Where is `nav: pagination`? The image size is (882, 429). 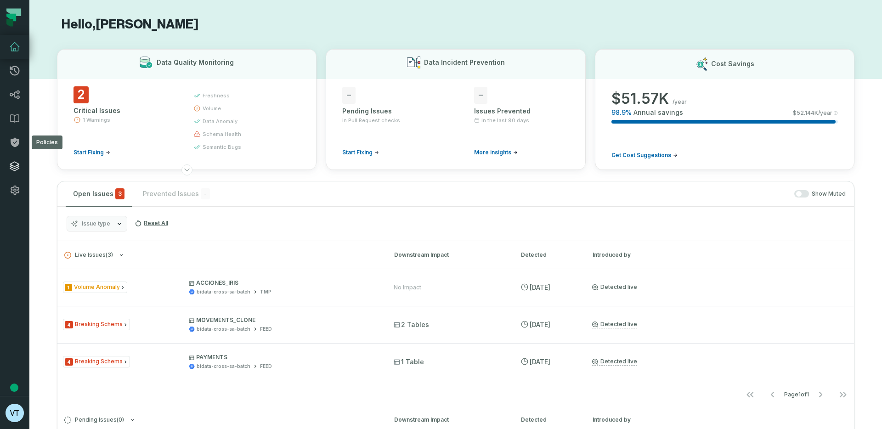
nav: pagination is located at coordinates (456, 395).